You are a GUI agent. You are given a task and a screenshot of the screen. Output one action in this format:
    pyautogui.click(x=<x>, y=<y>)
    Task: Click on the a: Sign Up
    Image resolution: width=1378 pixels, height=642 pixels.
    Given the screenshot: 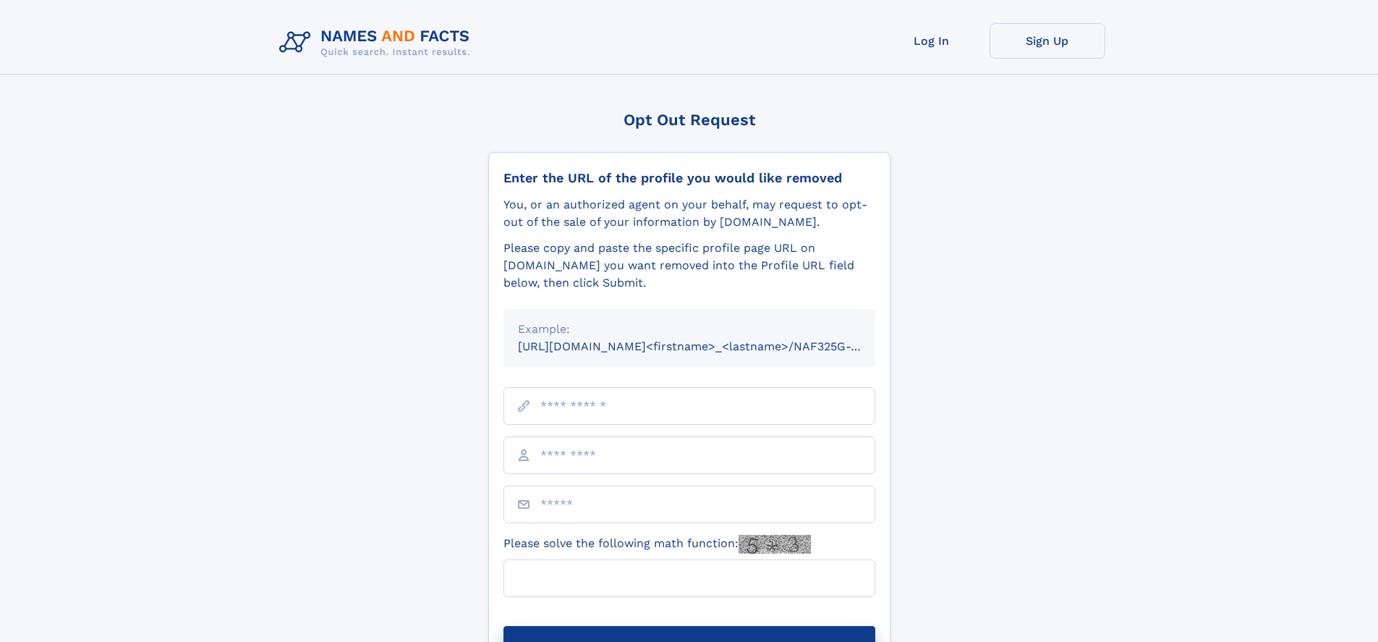 What is the action you would take?
    pyautogui.click(x=1048, y=41)
    